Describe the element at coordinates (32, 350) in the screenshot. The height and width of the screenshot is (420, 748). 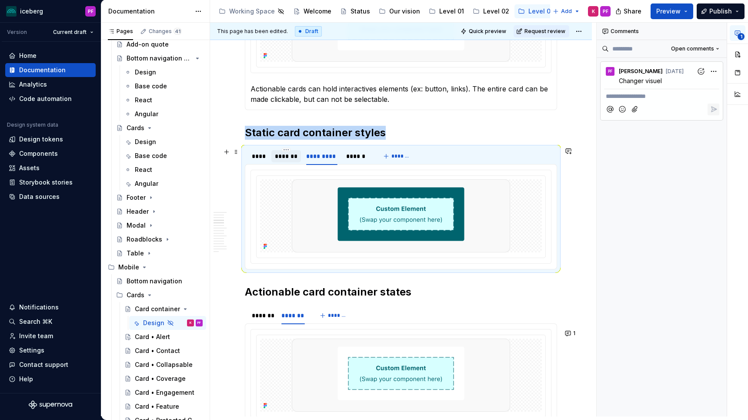
I see `div: Settings` at that location.